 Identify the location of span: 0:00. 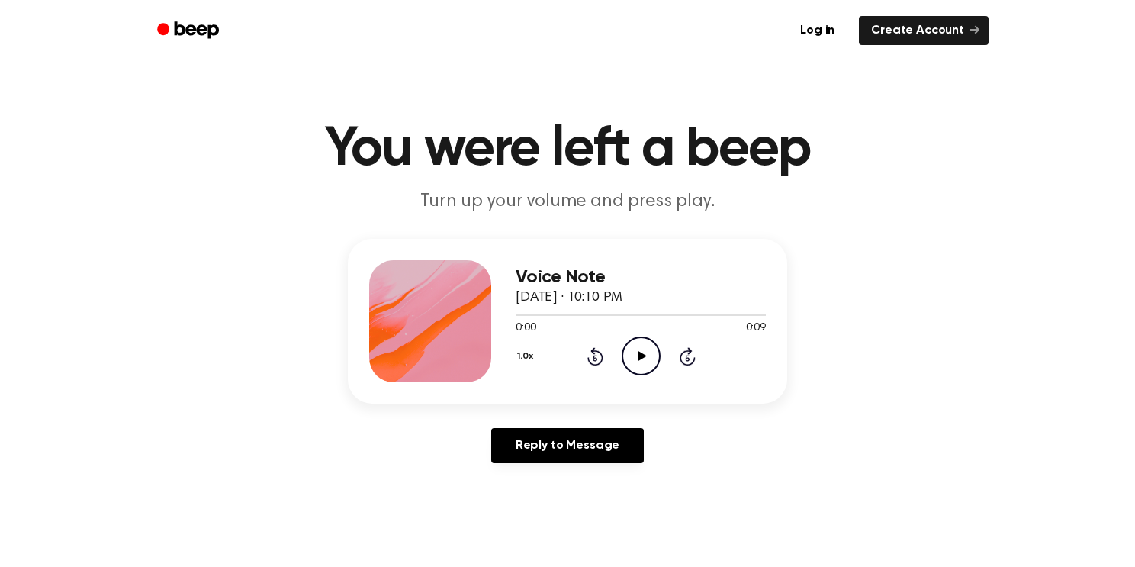
(526, 328).